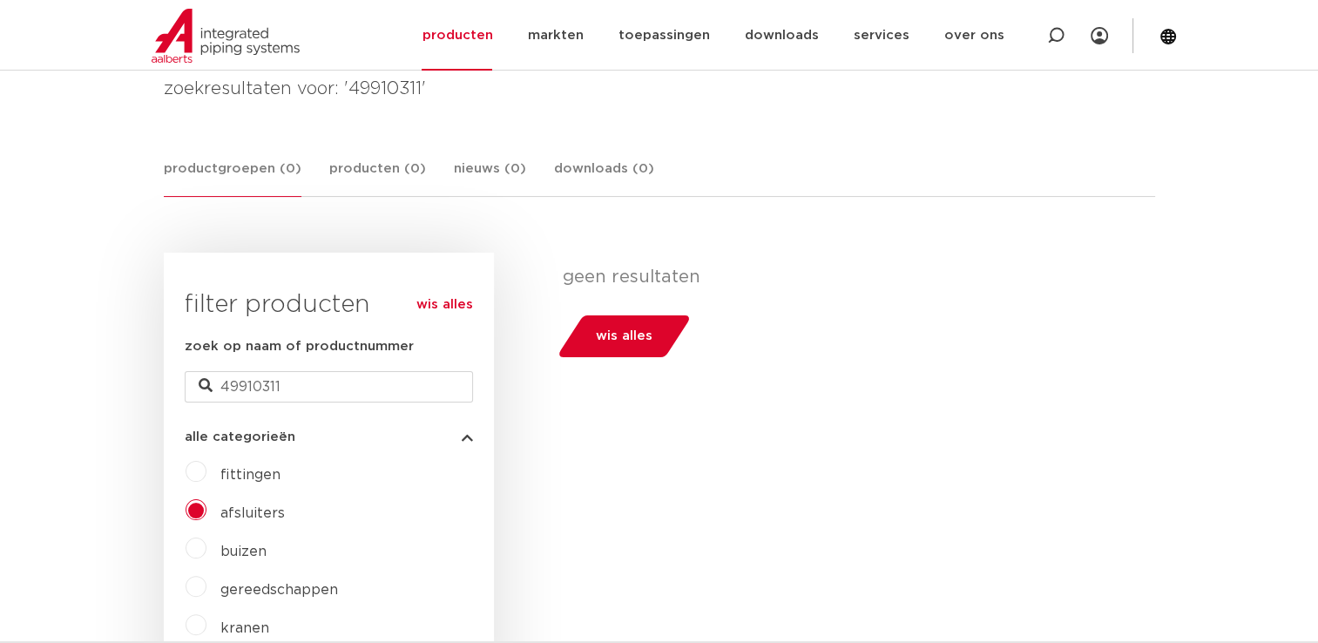 Image resolution: width=1318 pixels, height=643 pixels. Describe the element at coordinates (279, 590) in the screenshot. I see `a: gereedschappen` at that location.